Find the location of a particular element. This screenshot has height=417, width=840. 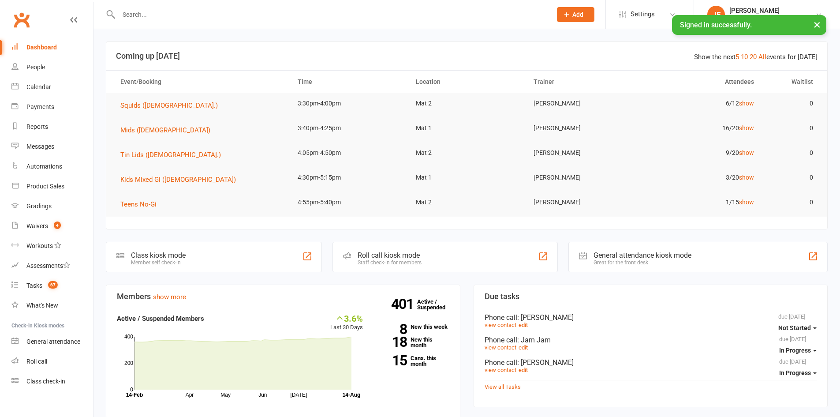

a: Clubworx is located at coordinates (22, 20).